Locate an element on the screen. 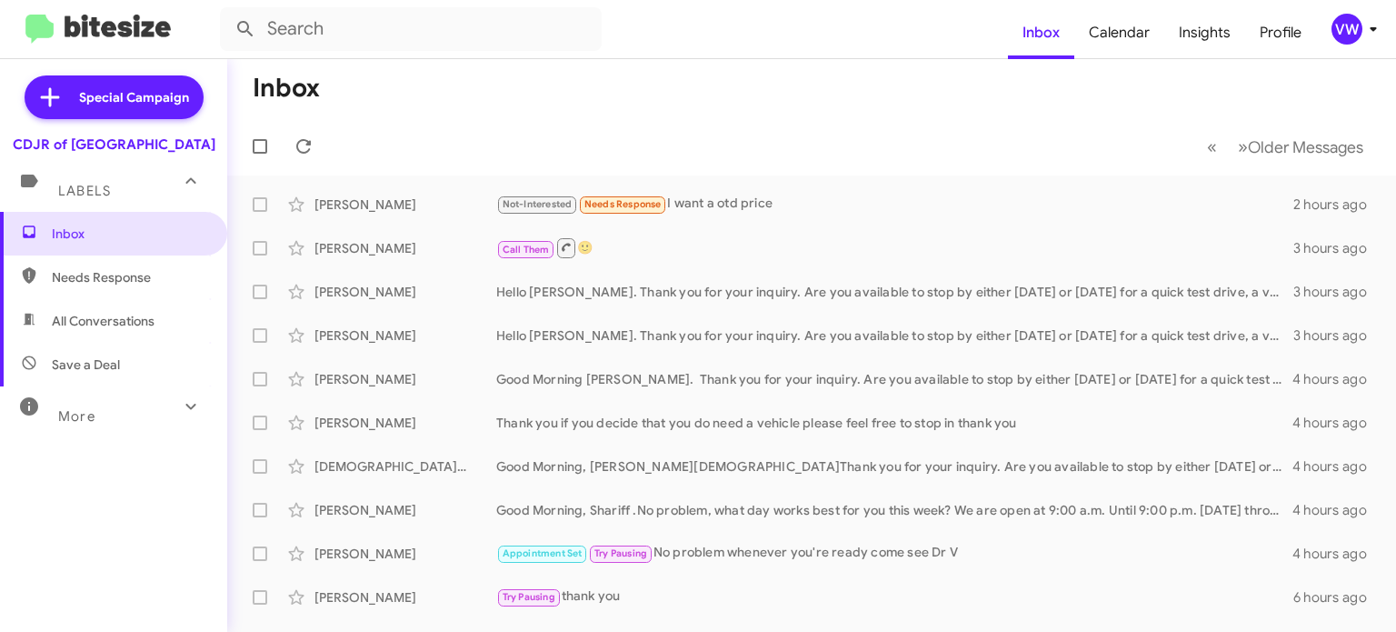  div: 2 hours ago is located at coordinates (1337, 205).